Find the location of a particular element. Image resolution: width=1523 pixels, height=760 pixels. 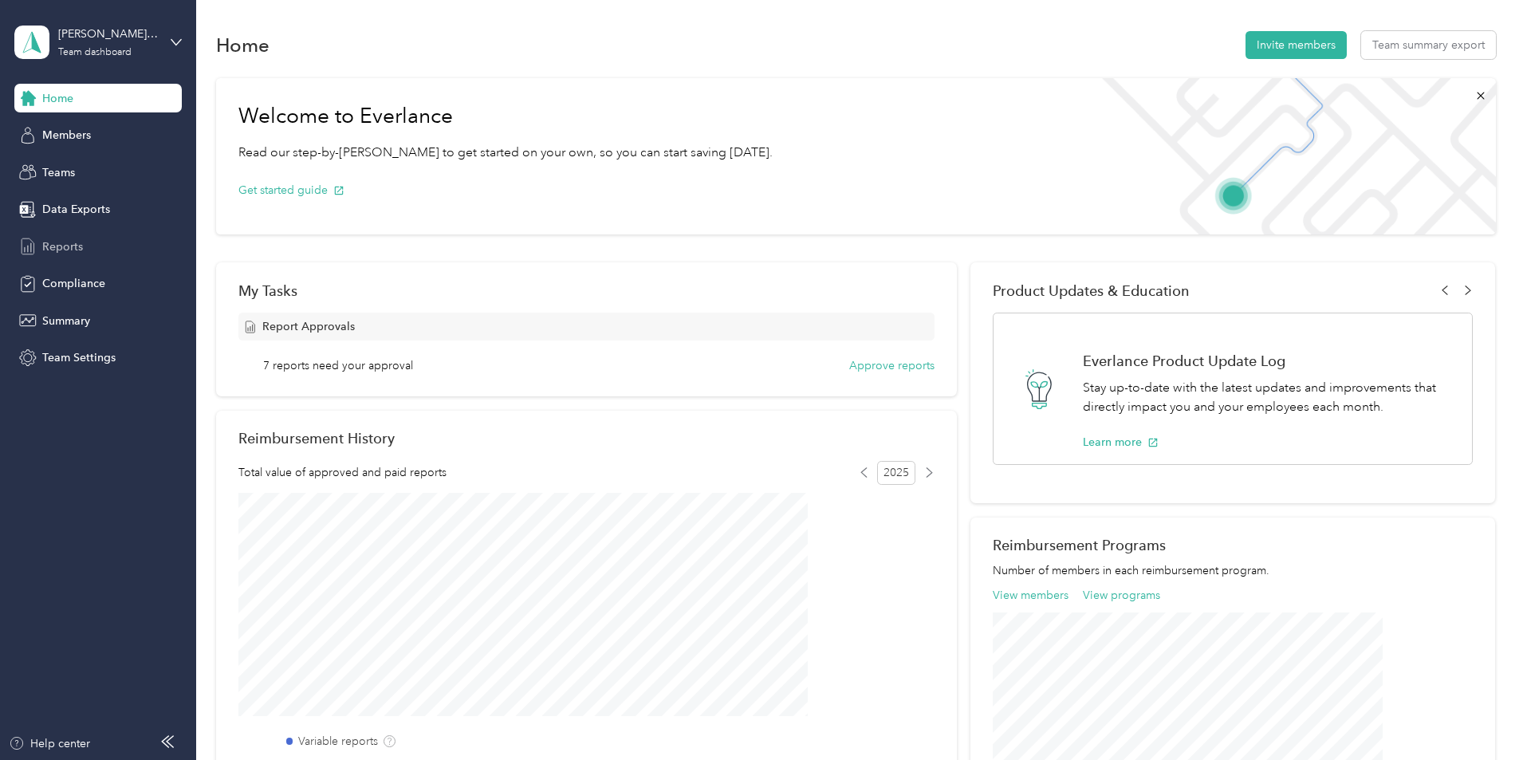

span: Data Exports is located at coordinates (76, 209).